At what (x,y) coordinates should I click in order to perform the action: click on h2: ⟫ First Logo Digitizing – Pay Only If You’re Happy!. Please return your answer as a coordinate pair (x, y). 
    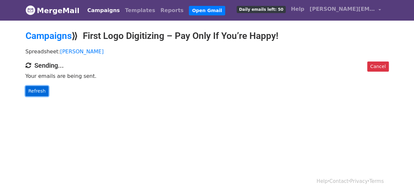
    Looking at the image, I should click on (207, 36).